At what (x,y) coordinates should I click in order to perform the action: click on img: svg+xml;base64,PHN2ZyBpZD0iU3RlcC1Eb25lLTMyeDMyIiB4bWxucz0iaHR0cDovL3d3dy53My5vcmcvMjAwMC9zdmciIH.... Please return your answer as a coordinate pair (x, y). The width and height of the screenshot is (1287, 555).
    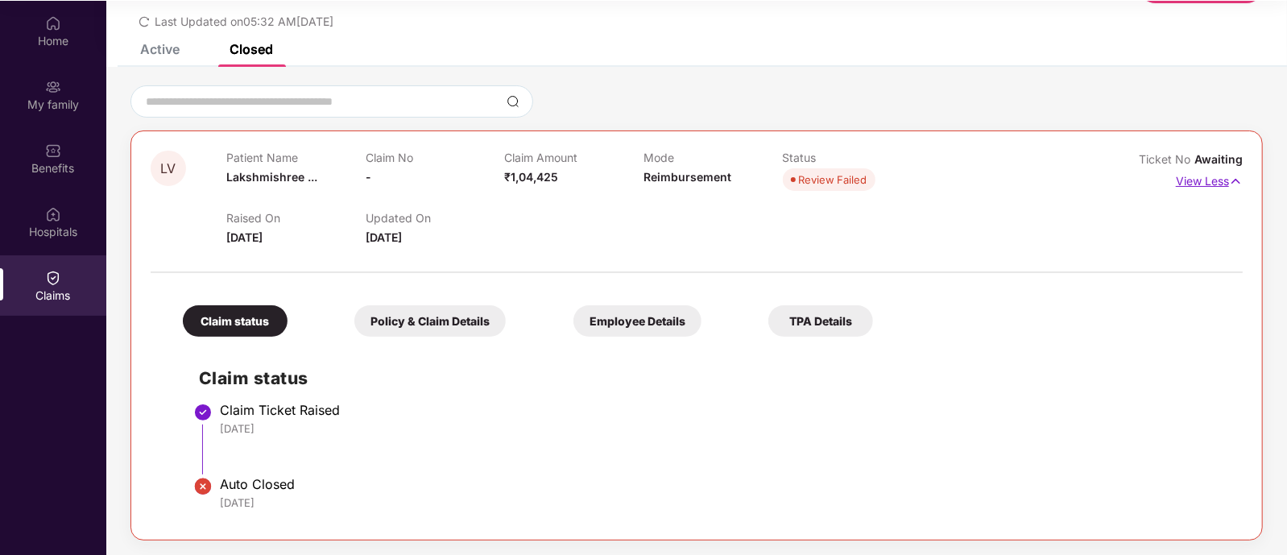
    Looking at the image, I should click on (203, 412).